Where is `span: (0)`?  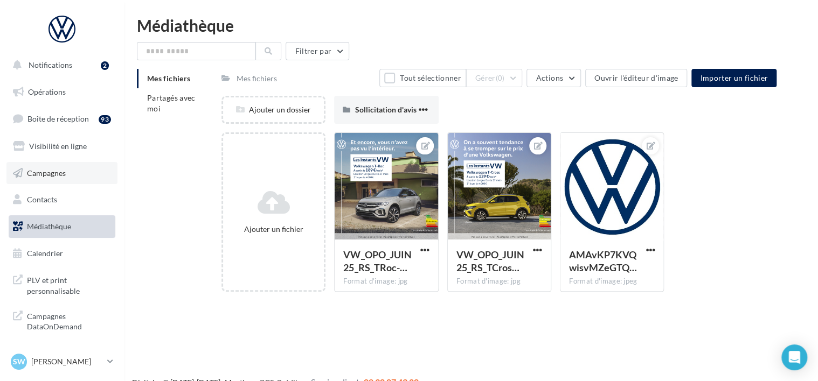 span: (0) is located at coordinates (500, 78).